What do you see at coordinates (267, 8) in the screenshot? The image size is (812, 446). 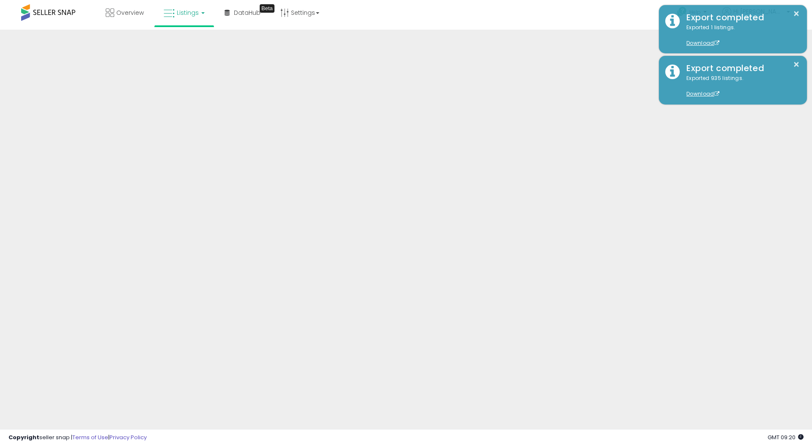 I see `div: Tooltip anchor` at bounding box center [267, 8].